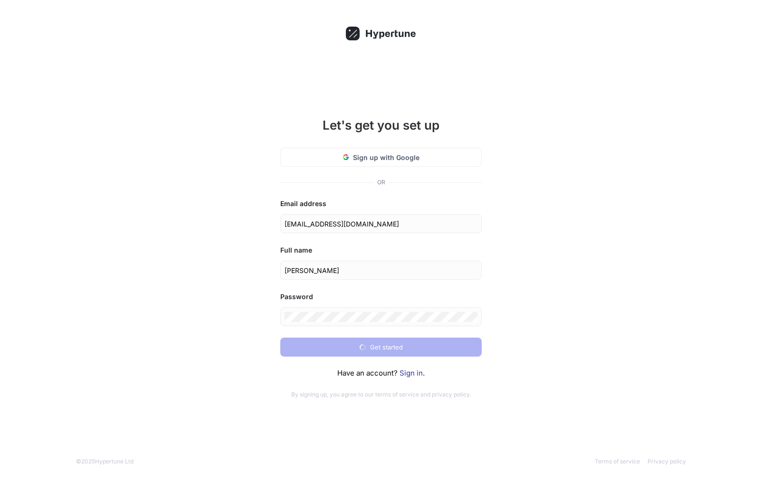  I want to click on span: Sign up with Google, so click(386, 157).